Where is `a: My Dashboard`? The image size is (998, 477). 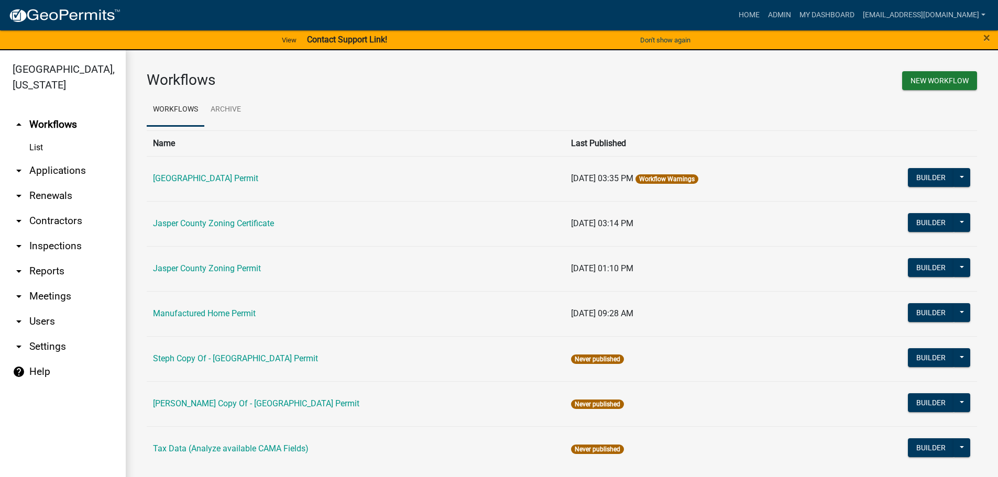
a: My Dashboard is located at coordinates (826, 15).